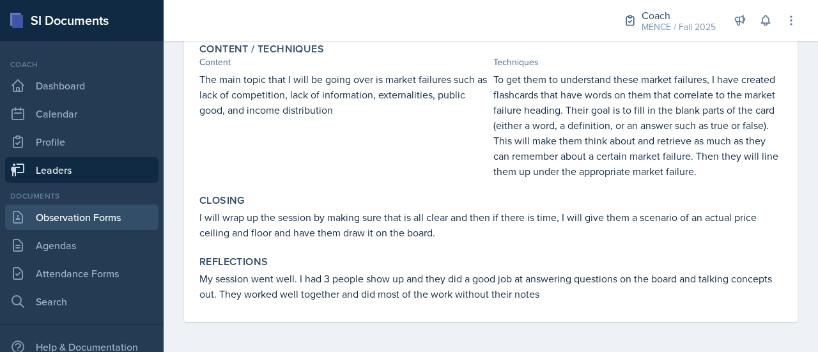 The width and height of the screenshot is (818, 352). What do you see at coordinates (82, 114) in the screenshot?
I see `a: Calendar` at bounding box center [82, 114].